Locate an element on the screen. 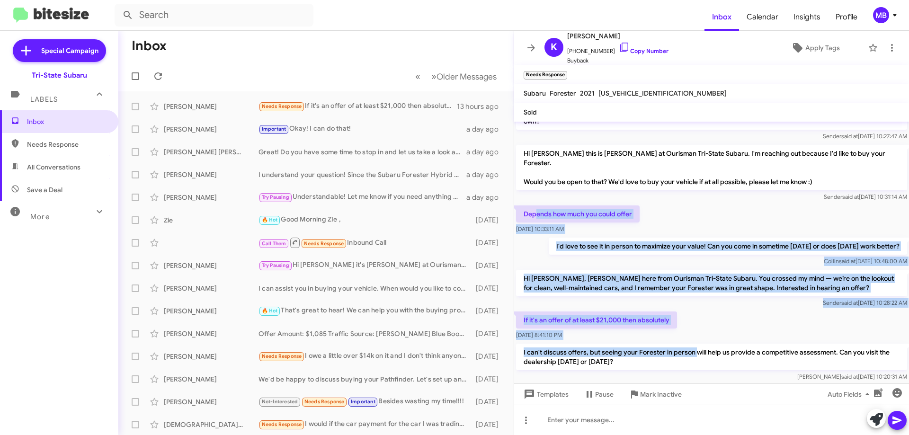  div: Good Morning ZIe , is located at coordinates (365, 220).